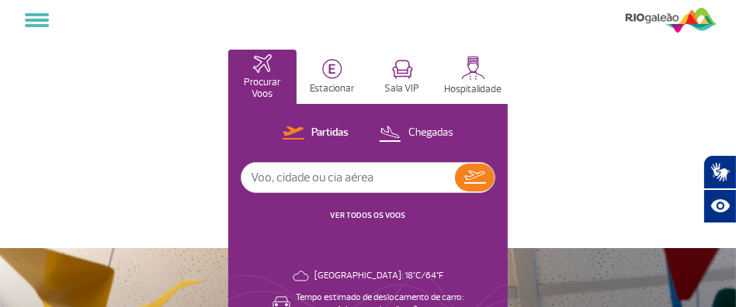 This screenshot has height=307, width=736. I want to click on button: Partidas, so click(316, 133).